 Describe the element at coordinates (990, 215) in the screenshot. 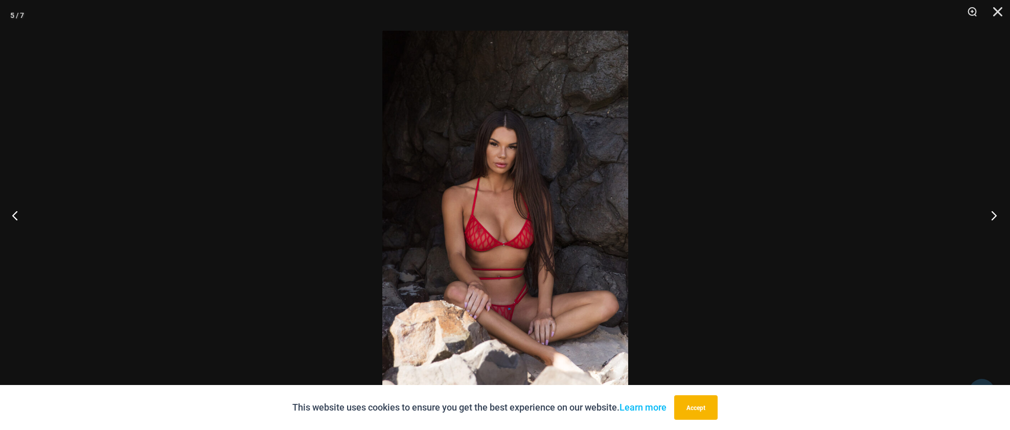

I see `button: Next` at that location.